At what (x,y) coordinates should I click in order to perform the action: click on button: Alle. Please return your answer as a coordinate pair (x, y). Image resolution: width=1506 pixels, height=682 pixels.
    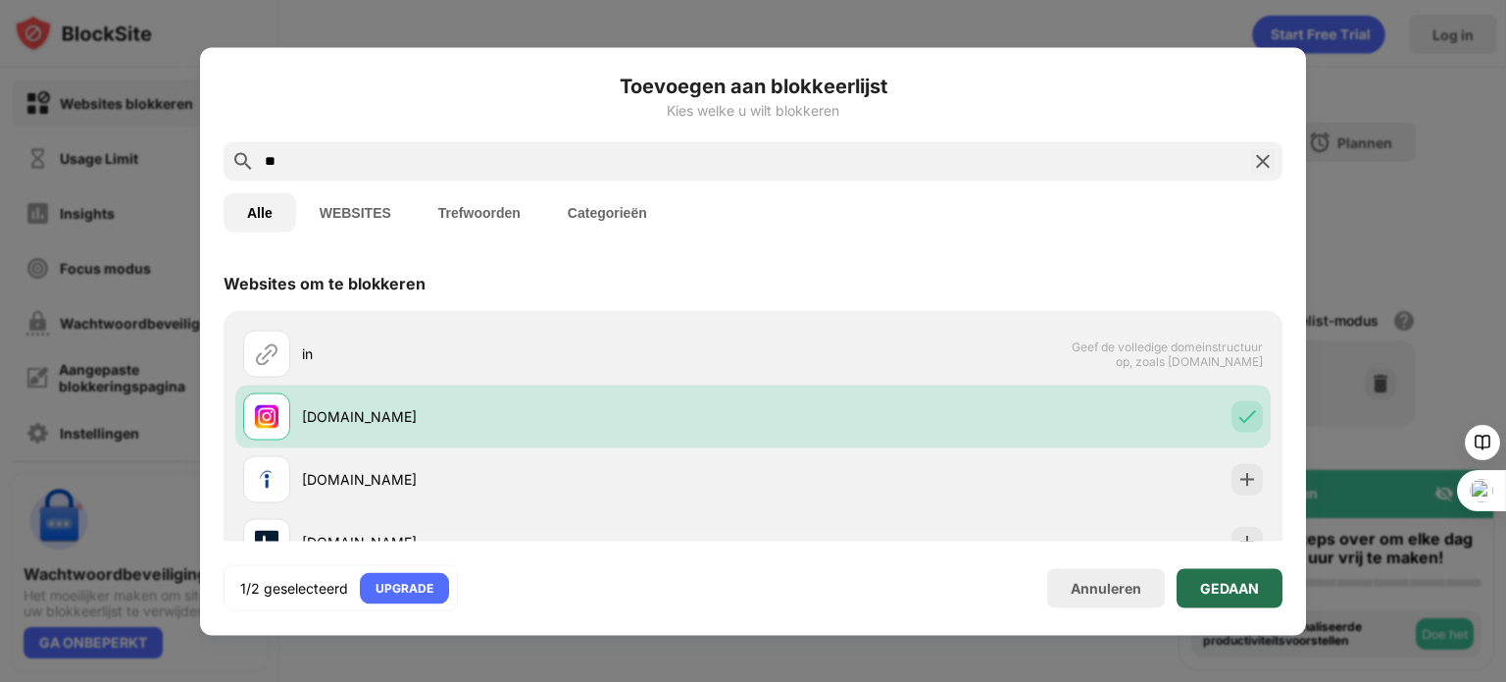
    Looking at the image, I should click on (260, 212).